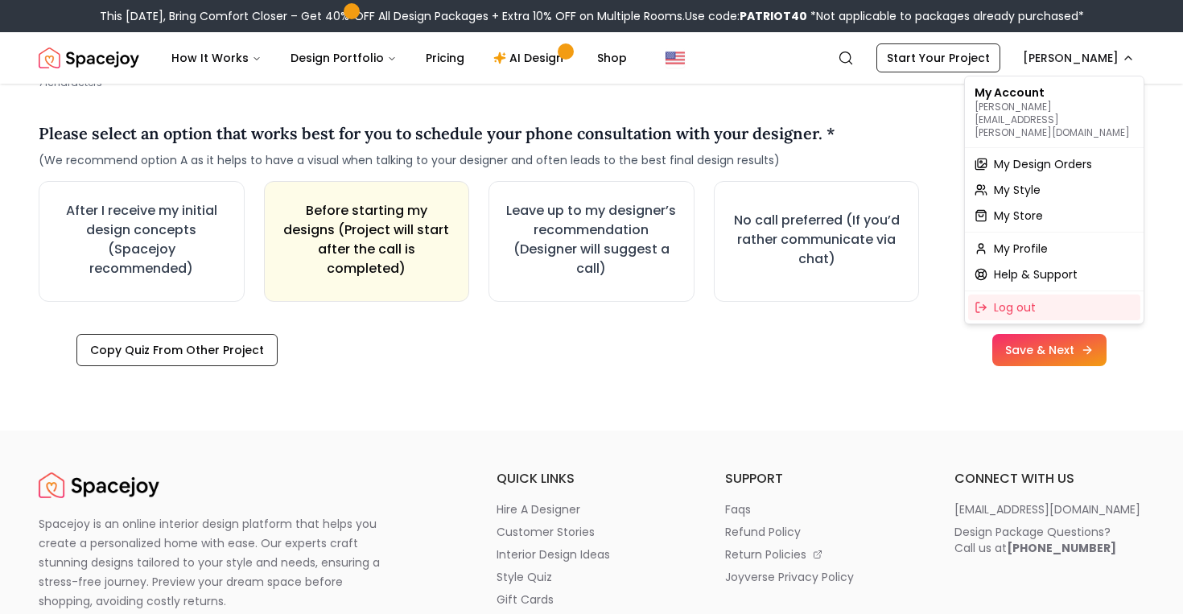  Describe the element at coordinates (1018, 216) in the screenshot. I see `span: My Store` at that location.